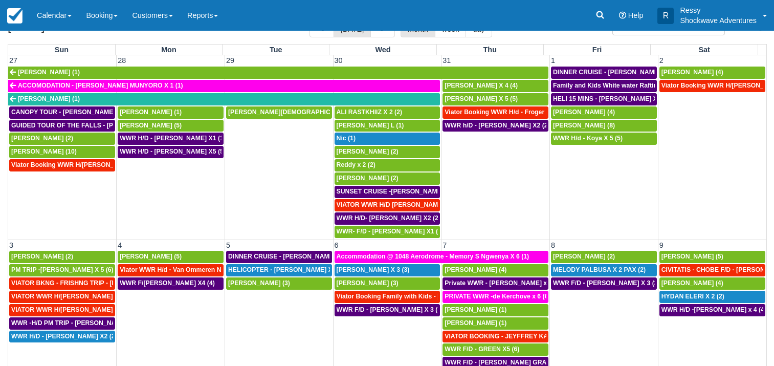 The width and height of the screenshot is (774, 366). I want to click on i: Help, so click(622, 15).